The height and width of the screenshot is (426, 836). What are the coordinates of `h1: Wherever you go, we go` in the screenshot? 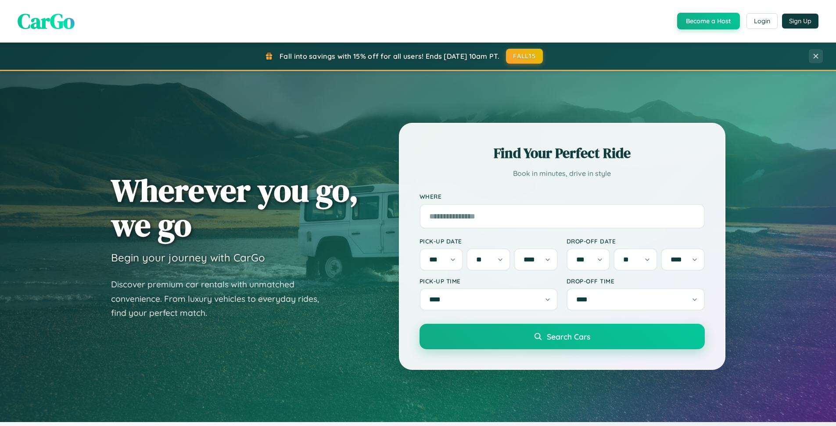 It's located at (235, 207).